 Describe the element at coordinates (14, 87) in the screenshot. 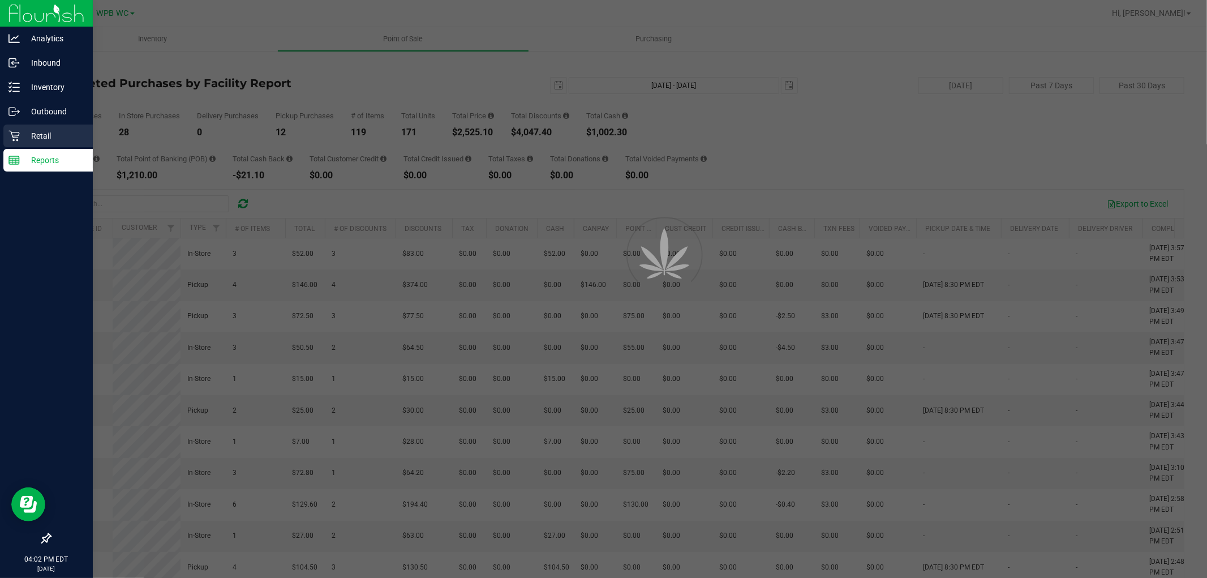

I see `inline-svg: Inventory` at that location.